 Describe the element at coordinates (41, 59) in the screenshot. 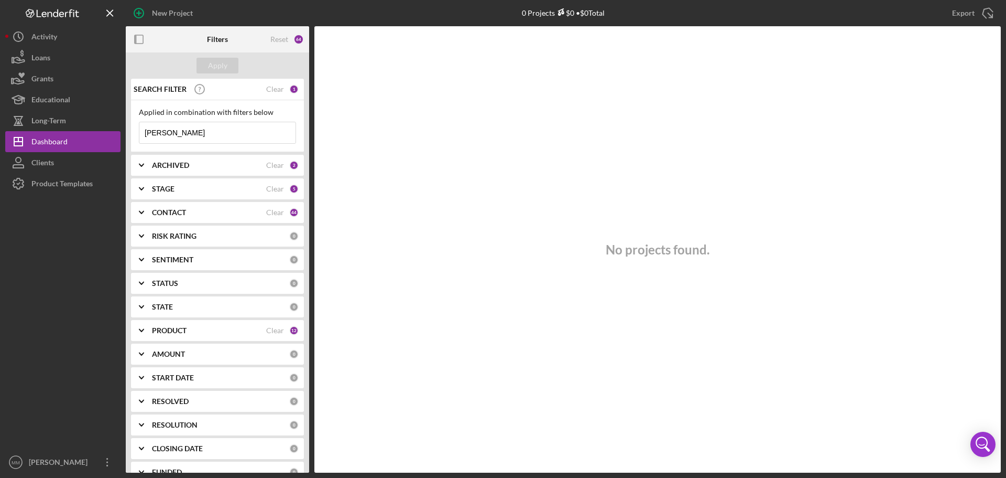

I see `div: Loans` at that location.